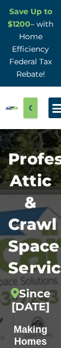 This screenshot has width=61, height=348. What do you see at coordinates (31, 108) in the screenshot?
I see `span: Call Now` at bounding box center [31, 108].